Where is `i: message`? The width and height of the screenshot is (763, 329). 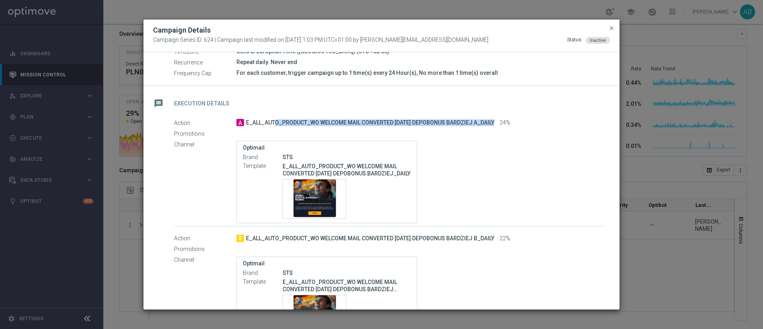 i: message is located at coordinates (159, 103).